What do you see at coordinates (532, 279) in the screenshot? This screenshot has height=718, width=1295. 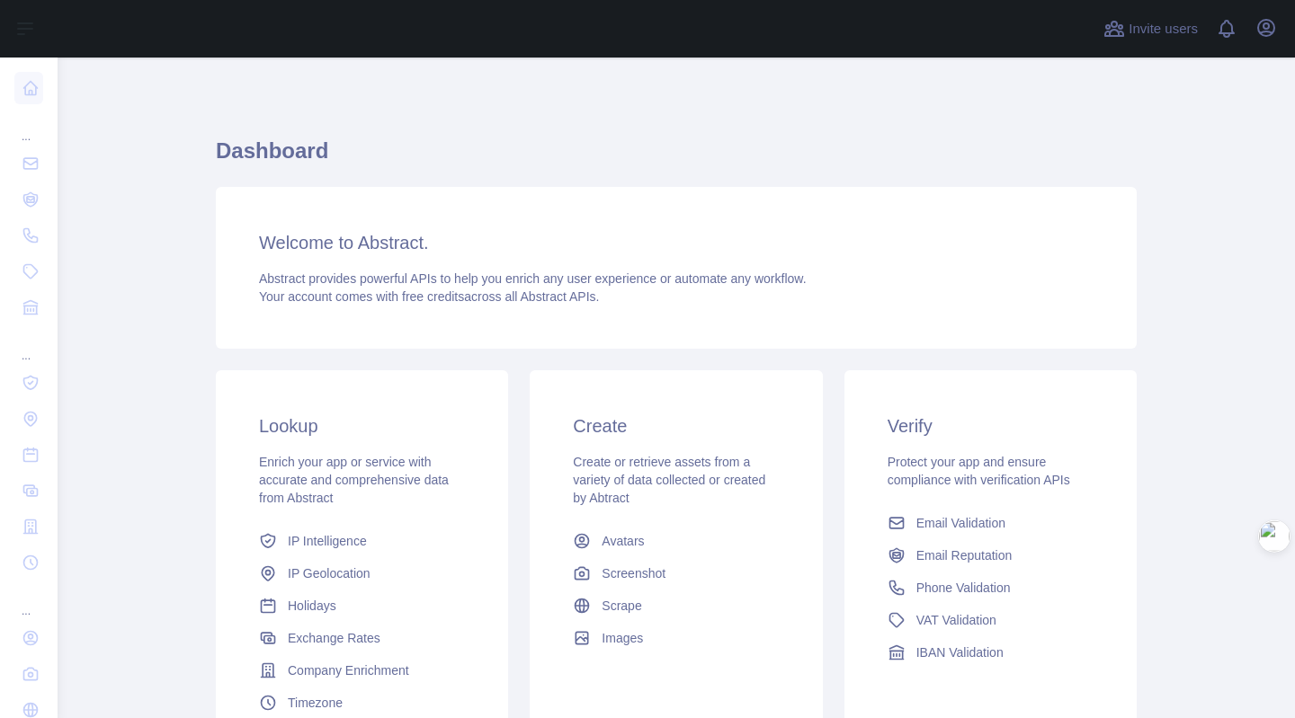 I see `span: Abstract provides powerful APIs to help you enrich any user experience or automate any workflow.` at bounding box center [532, 279].